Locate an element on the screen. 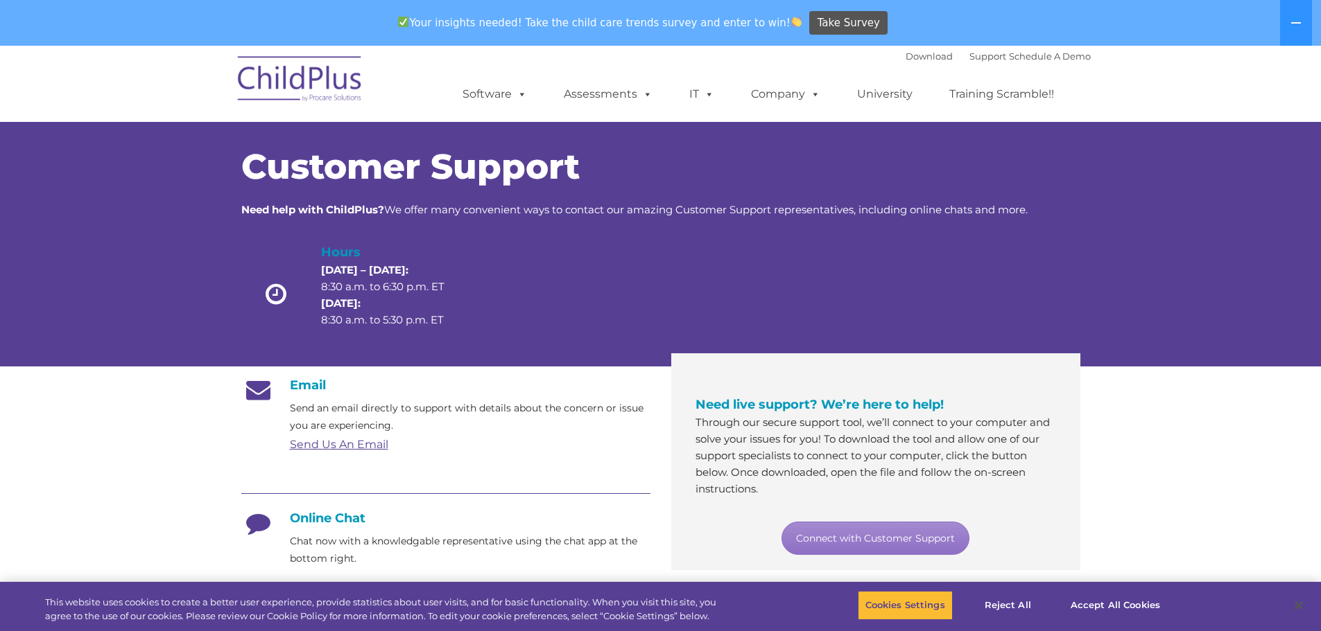 This screenshot has height=631, width=1321. span: We offer many convenient ways to contact our amazing Customer Support representatives, including ... is located at coordinates (634, 209).